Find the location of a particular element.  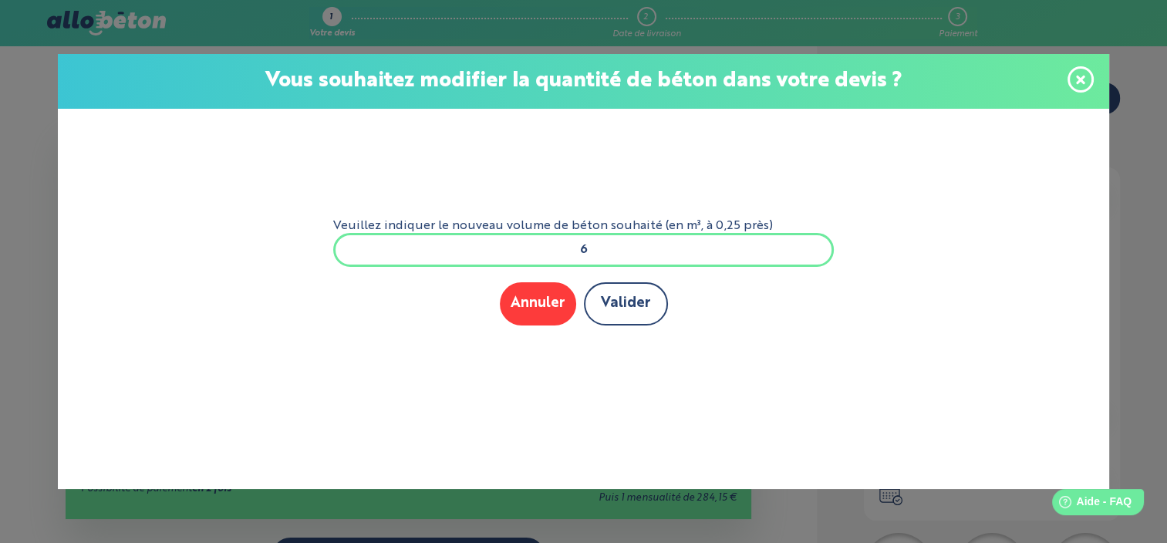

button: Annuler is located at coordinates (538, 303).